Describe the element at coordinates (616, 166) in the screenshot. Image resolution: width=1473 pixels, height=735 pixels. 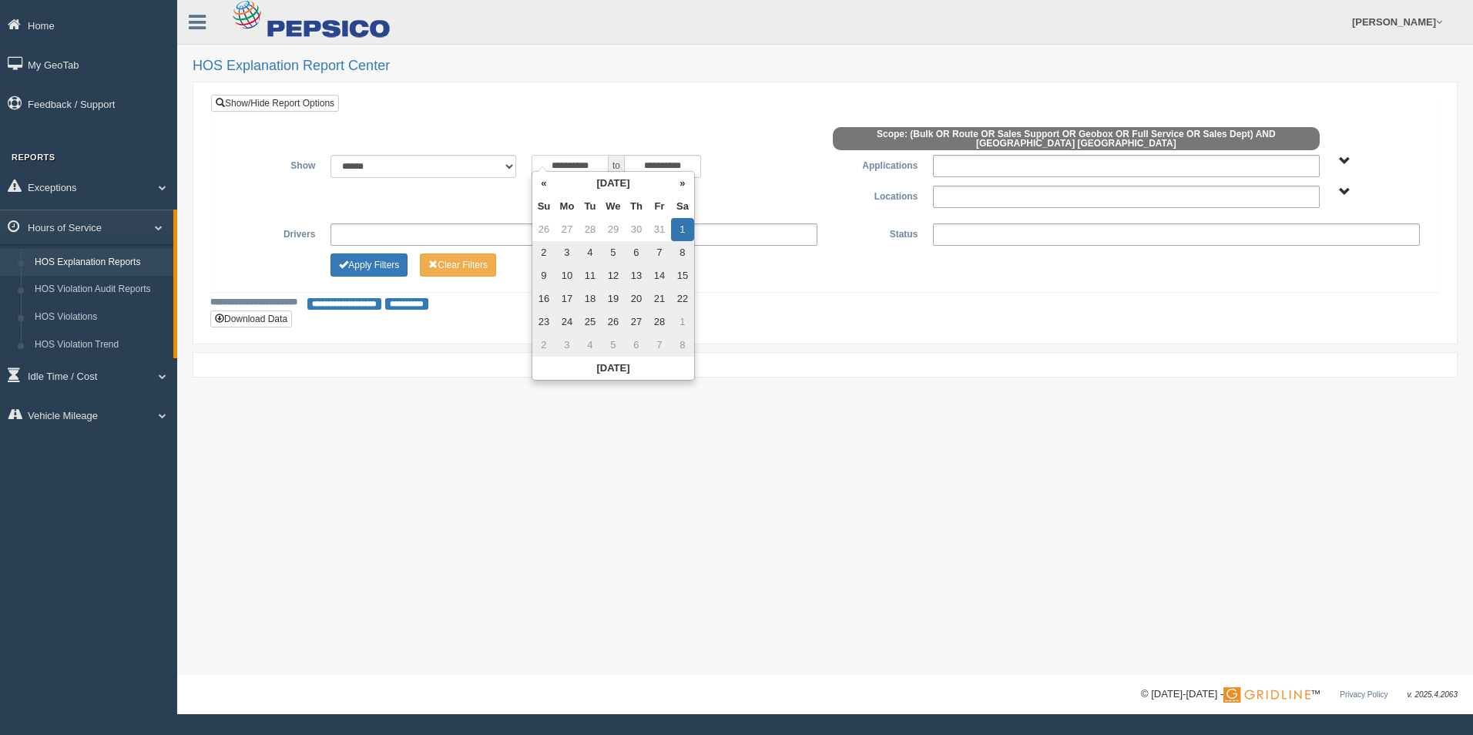
I see `span: to` at that location.